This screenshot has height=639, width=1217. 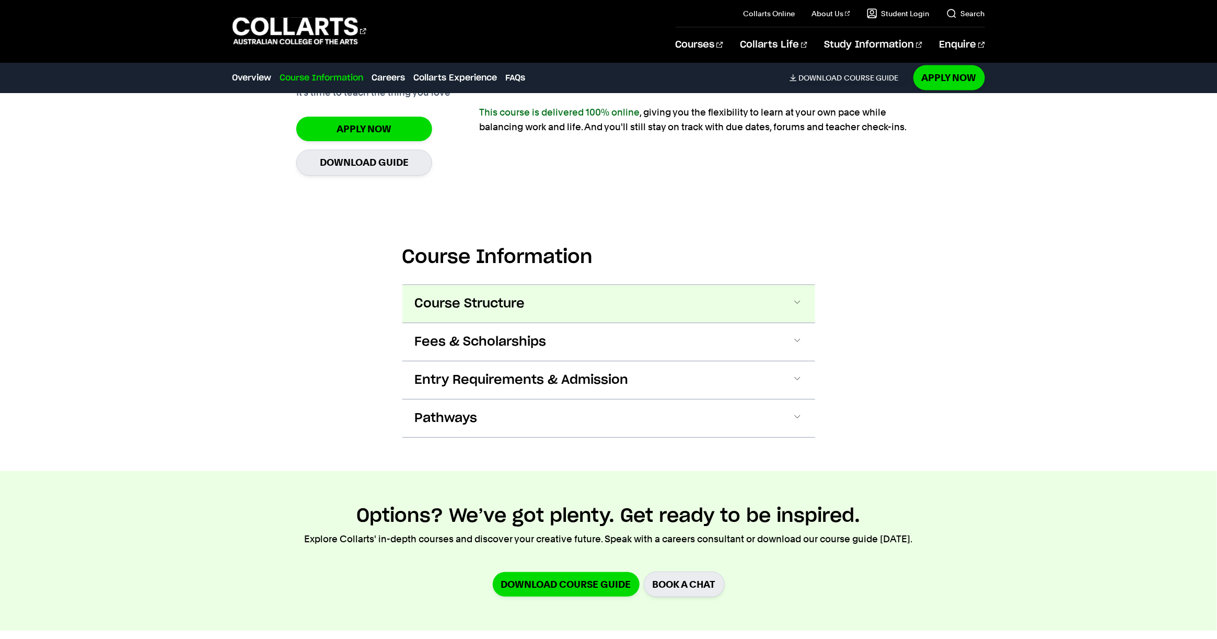 What do you see at coordinates (966, 14) in the screenshot?
I see `a: Search` at bounding box center [966, 14].